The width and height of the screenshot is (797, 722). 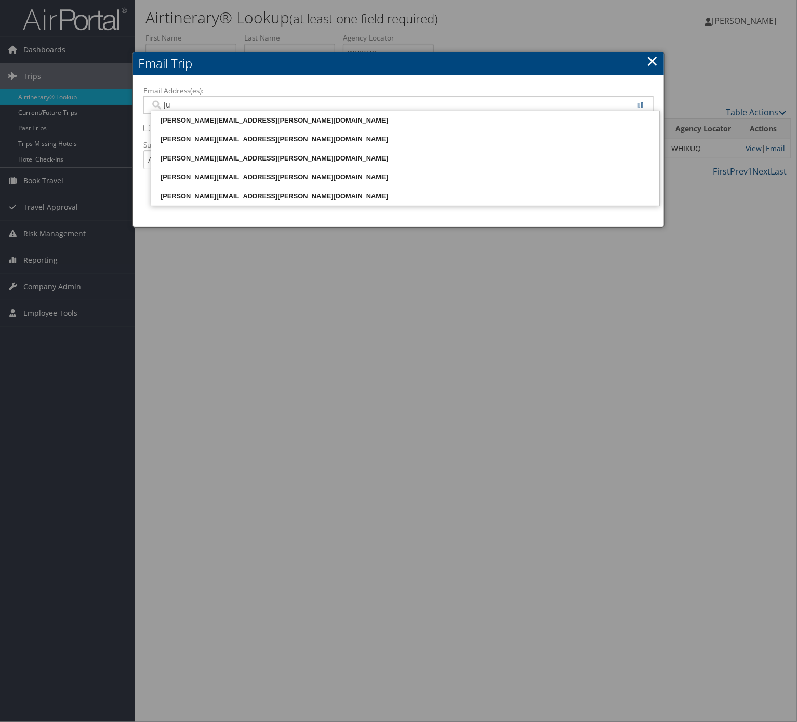 I want to click on input: Add a short subject for the email, so click(x=399, y=160).